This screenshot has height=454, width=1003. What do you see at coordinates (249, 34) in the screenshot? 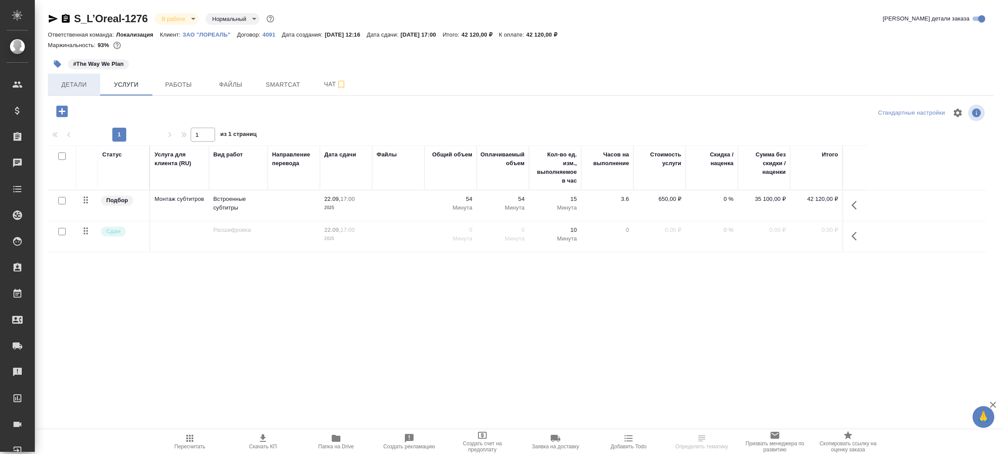
I see `p: Договор:` at bounding box center [249, 34].